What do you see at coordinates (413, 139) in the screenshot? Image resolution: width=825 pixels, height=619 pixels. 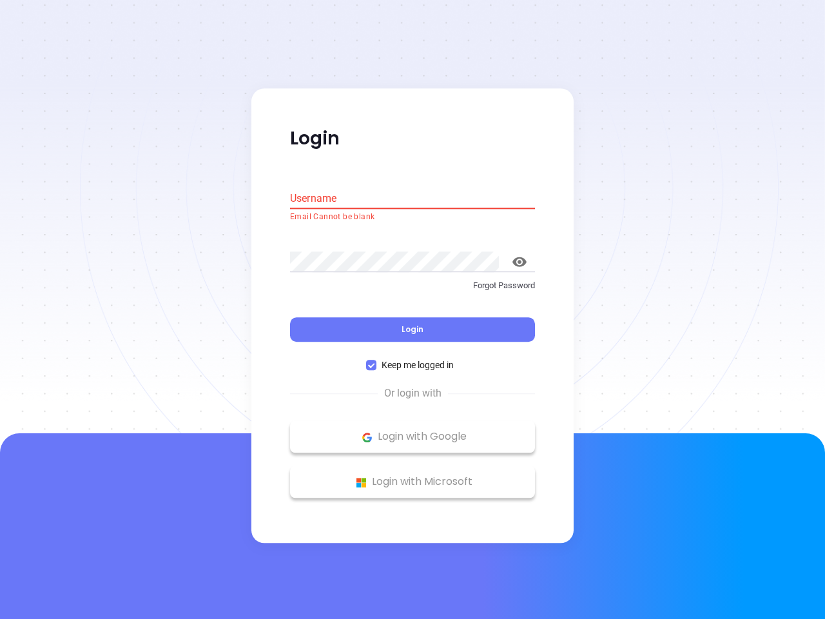 I see `p: Login` at bounding box center [413, 139].